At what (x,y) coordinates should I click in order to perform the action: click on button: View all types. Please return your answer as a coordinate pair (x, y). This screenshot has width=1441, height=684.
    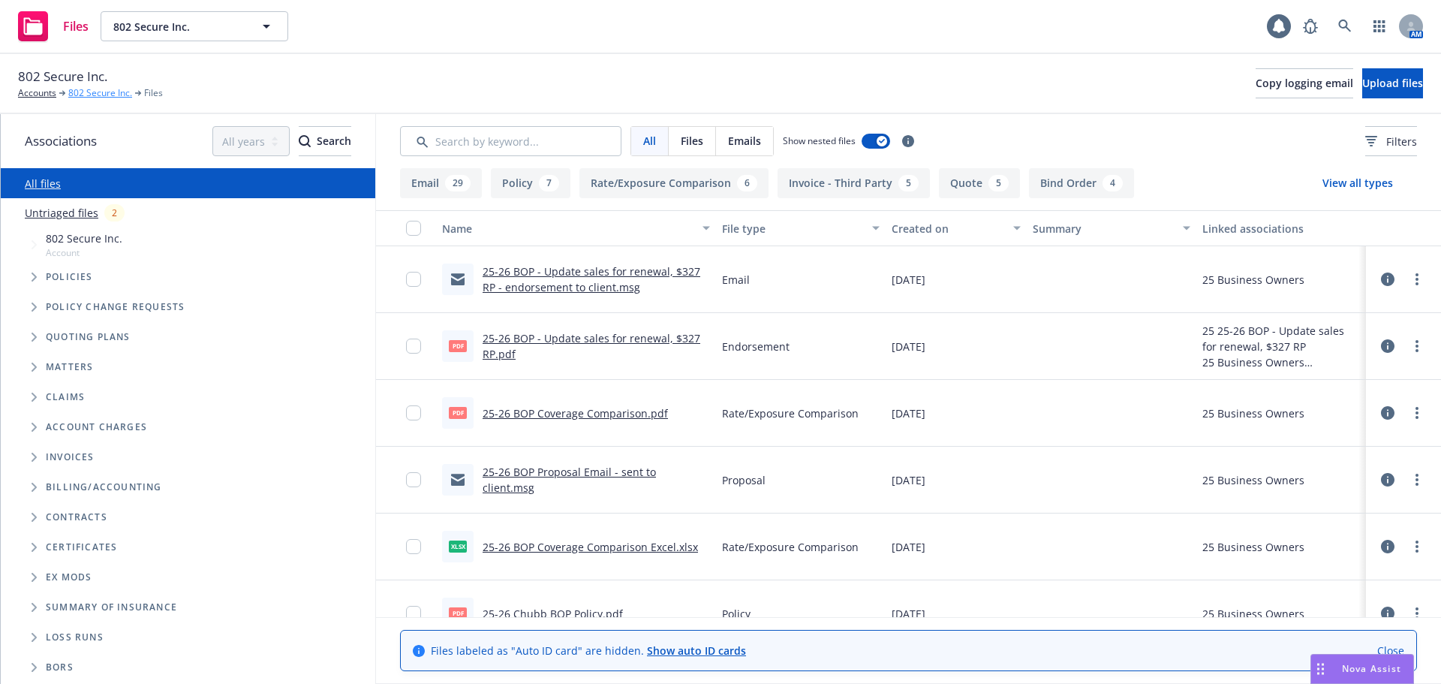
    Looking at the image, I should click on (1358, 183).